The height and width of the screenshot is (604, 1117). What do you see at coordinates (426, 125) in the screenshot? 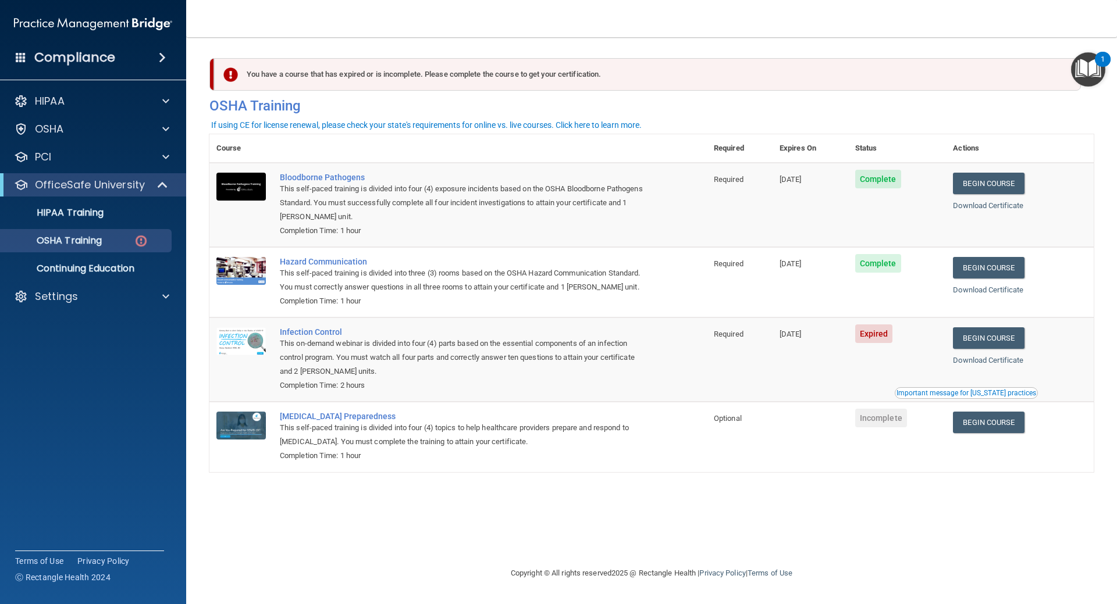
I see `button: If using CE for license renewal, please check your state's requirements for online vs. live cours...` at bounding box center [426, 125].